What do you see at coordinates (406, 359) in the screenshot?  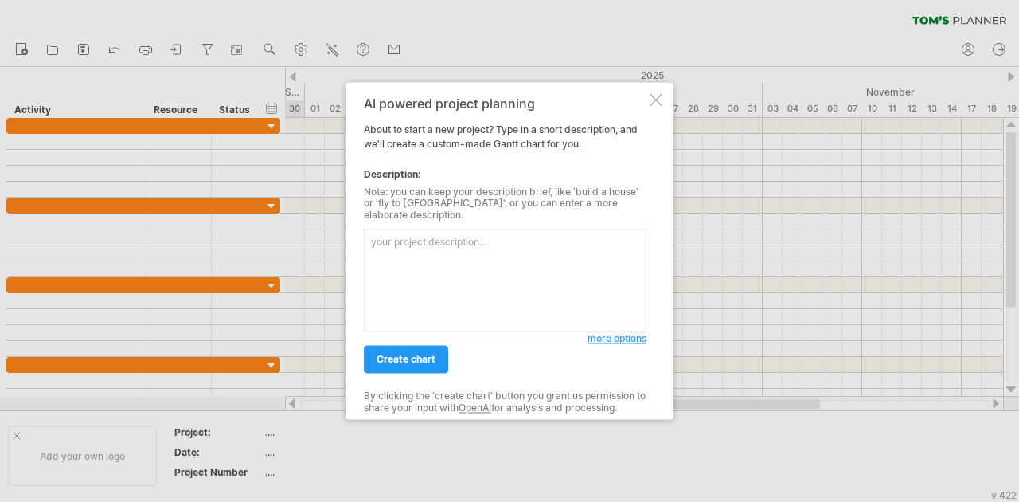 I see `span: create chart` at bounding box center [406, 359].